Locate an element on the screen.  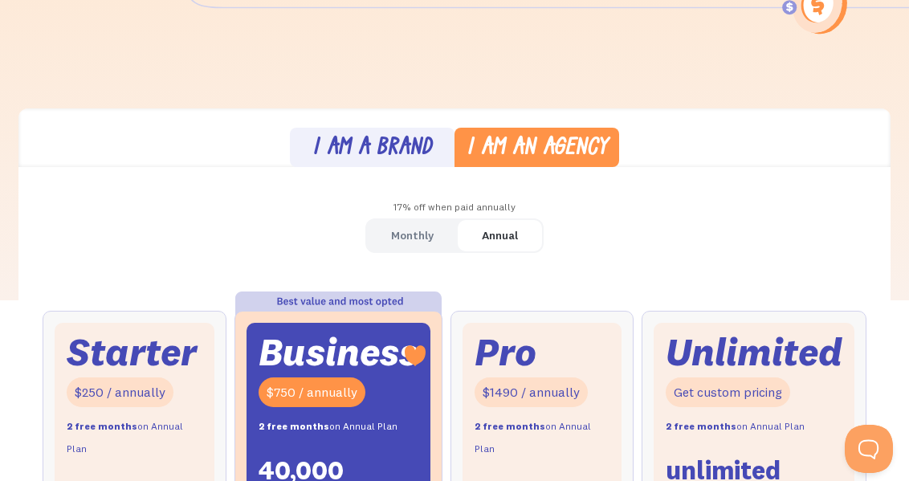
div: Annual is located at coordinates (499, 235).